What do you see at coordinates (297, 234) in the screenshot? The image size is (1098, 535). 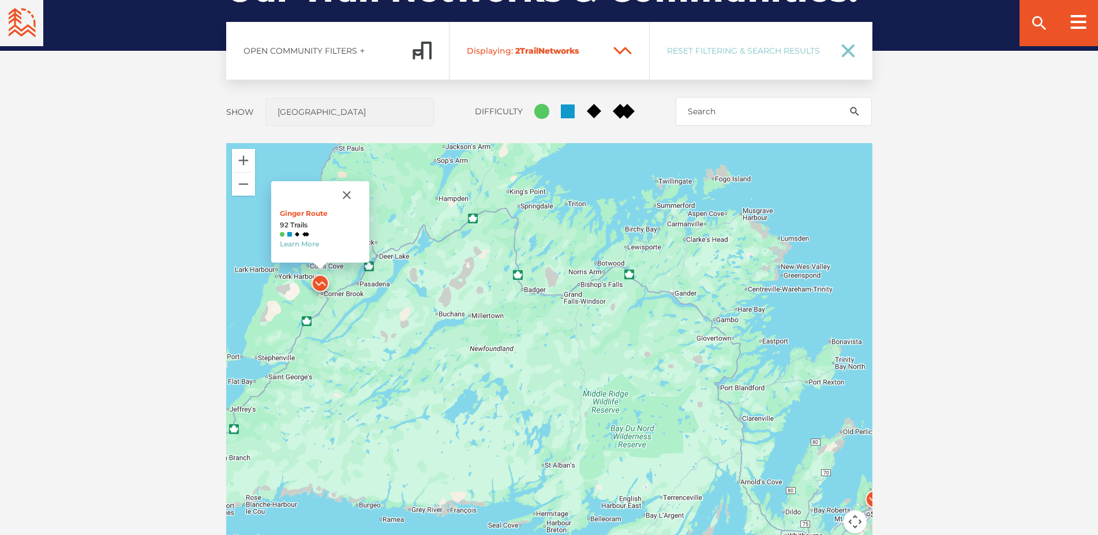 I see `img: Black Diamond` at bounding box center [297, 234].